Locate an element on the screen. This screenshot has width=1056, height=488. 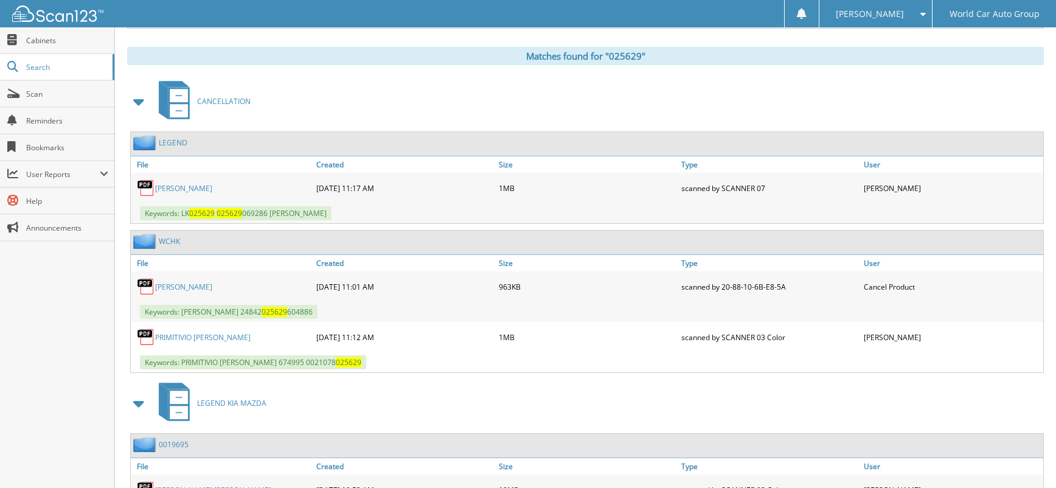
a: WCHK is located at coordinates (169, 241).